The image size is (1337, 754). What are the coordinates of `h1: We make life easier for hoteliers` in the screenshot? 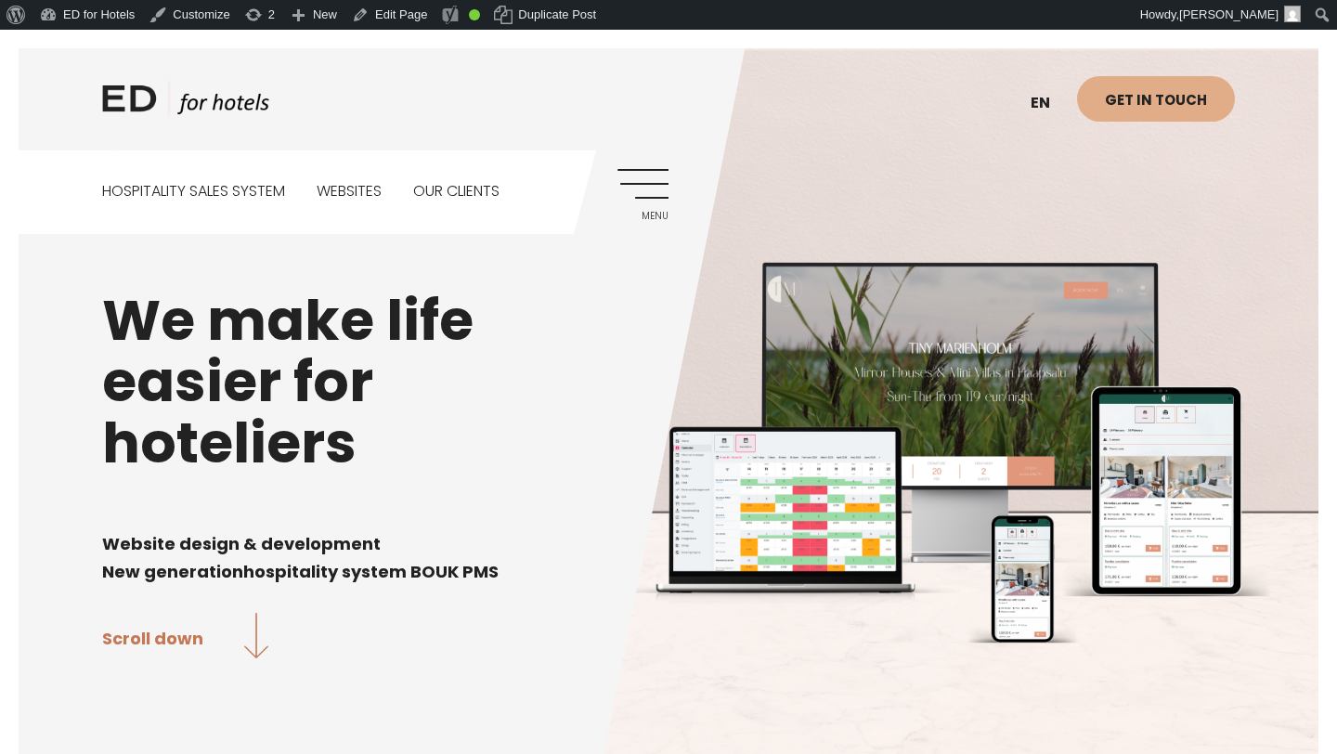 It's located at (668, 382).